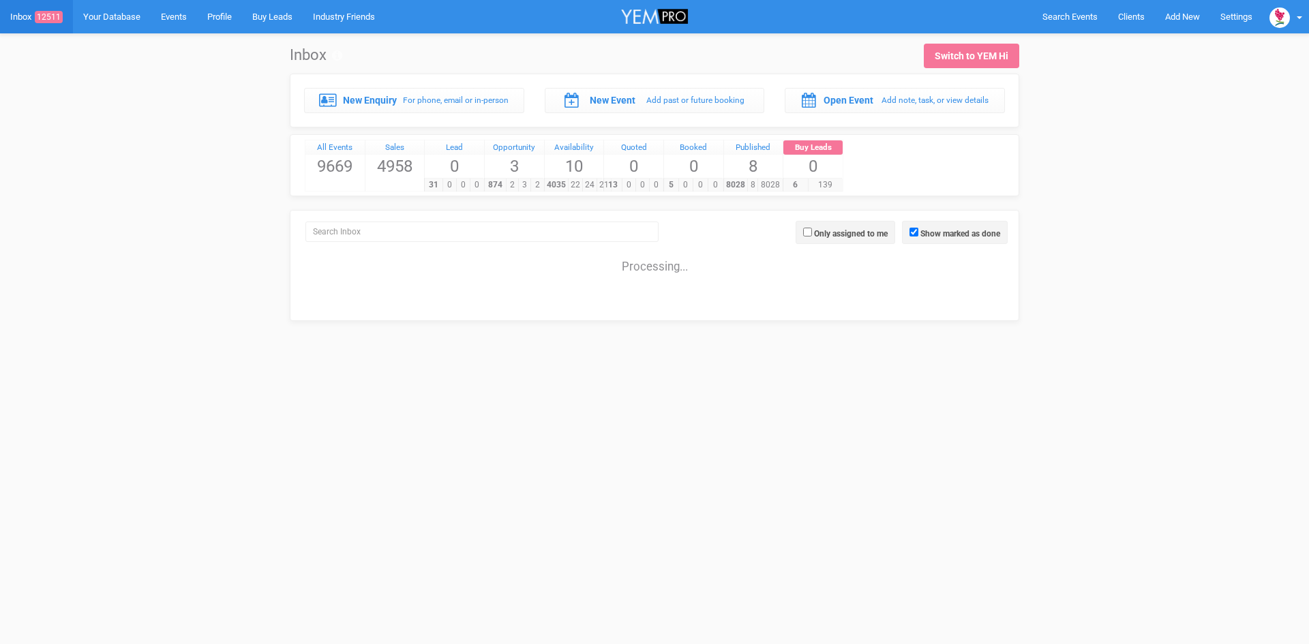 This screenshot has width=1309, height=644. I want to click on div: Lead, so click(454, 148).